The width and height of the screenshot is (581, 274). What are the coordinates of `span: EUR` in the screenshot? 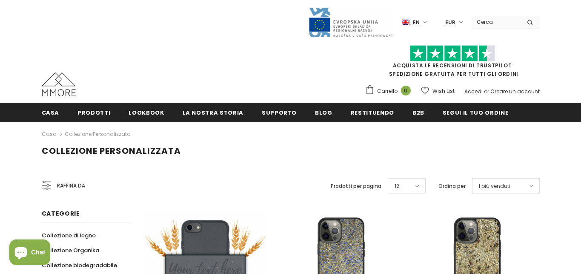 It's located at (450, 23).